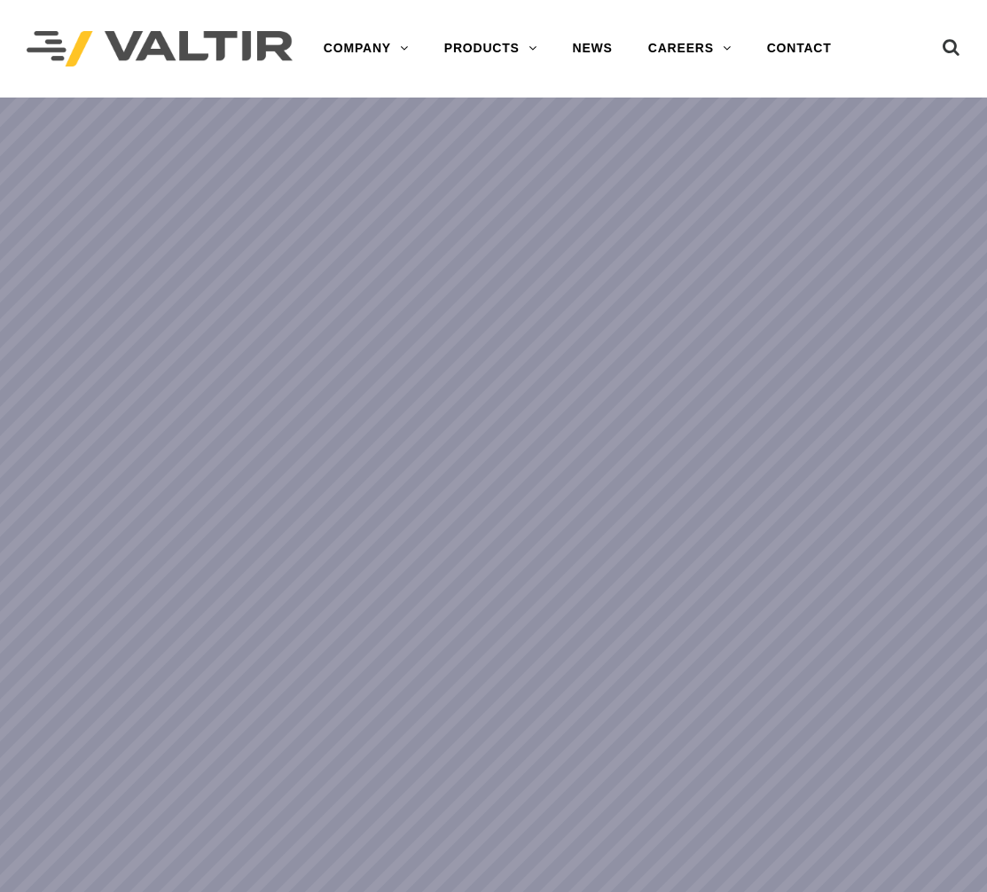 The image size is (987, 892). I want to click on a: NEWS, so click(592, 49).